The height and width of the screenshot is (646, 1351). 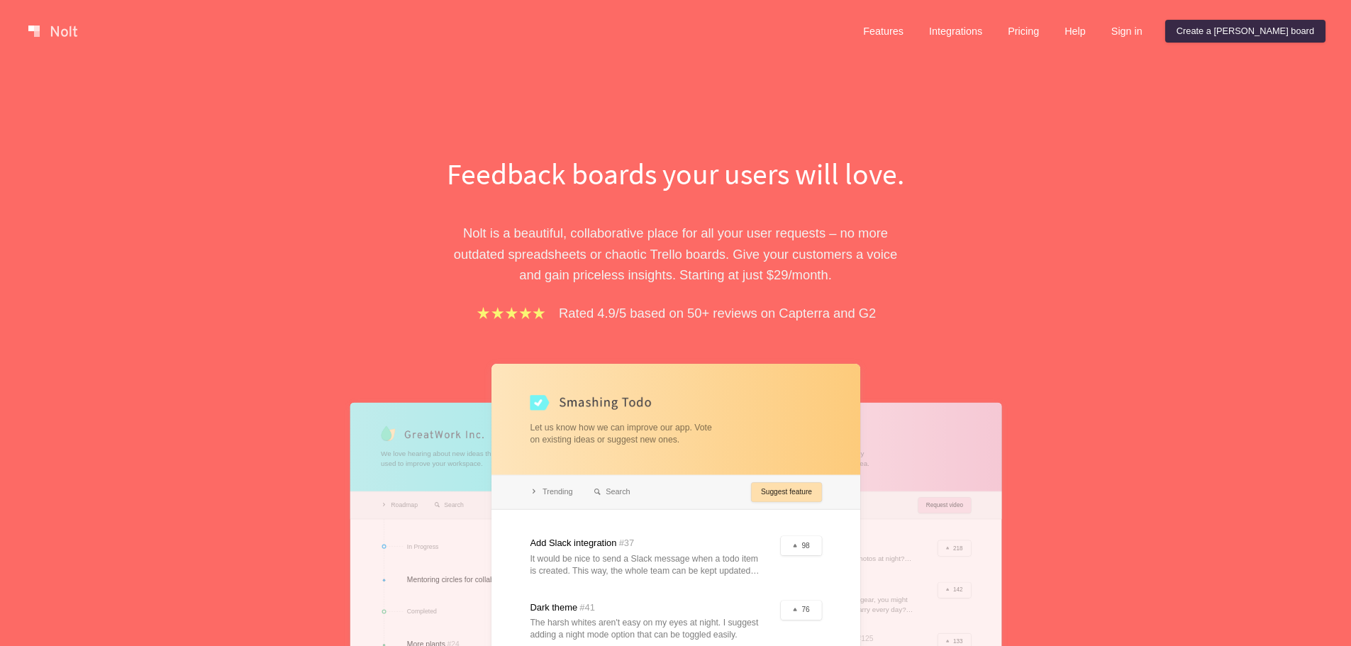 What do you see at coordinates (883, 31) in the screenshot?
I see `a: Features` at bounding box center [883, 31].